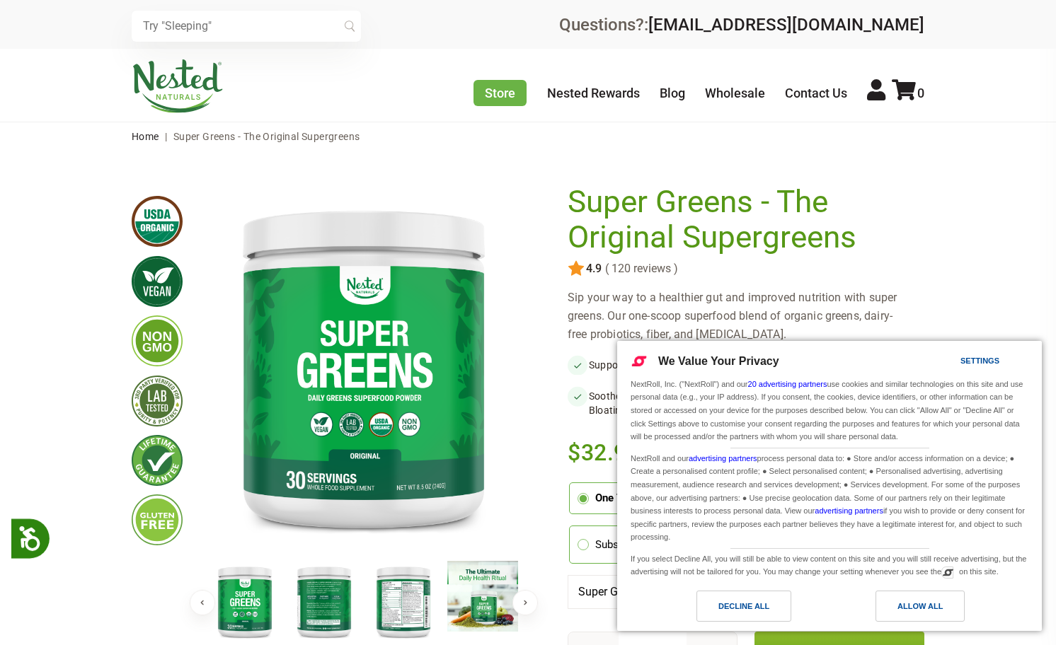  I want to click on img: lifetimeguarantee, so click(157, 461).